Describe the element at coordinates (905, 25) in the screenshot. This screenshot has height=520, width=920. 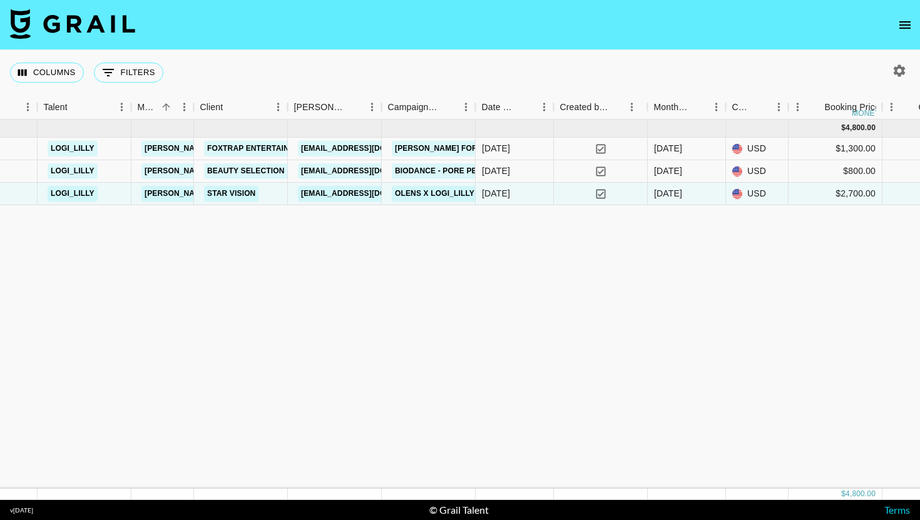
I see `button: open drawer` at that location.